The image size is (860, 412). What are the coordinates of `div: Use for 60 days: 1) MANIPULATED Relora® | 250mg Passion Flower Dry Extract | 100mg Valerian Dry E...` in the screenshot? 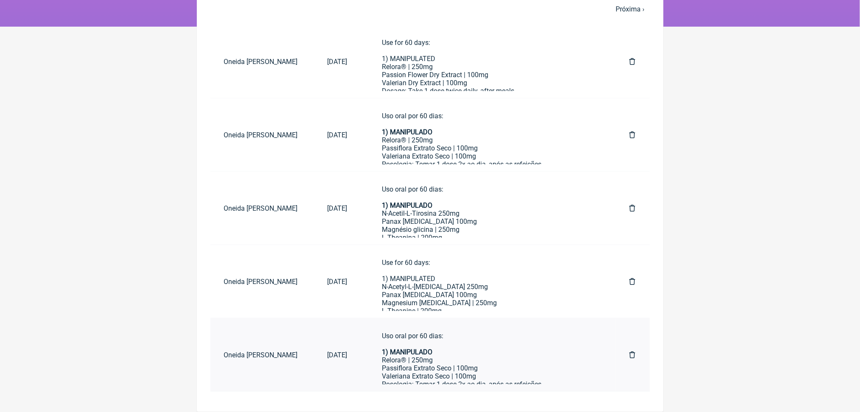 It's located at (488, 67).